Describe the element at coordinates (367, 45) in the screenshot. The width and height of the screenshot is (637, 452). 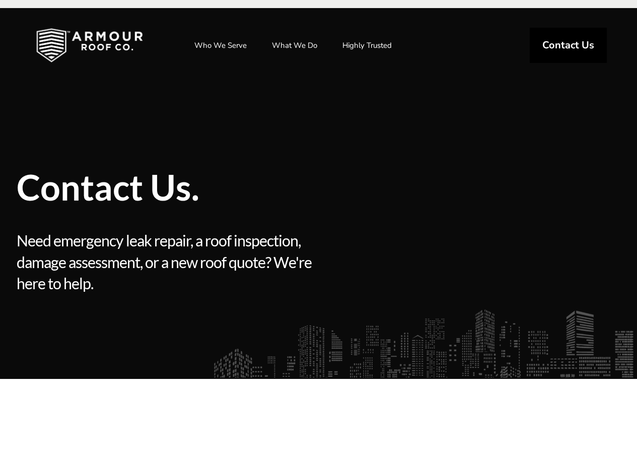
I see `a: Highly Trusted` at that location.